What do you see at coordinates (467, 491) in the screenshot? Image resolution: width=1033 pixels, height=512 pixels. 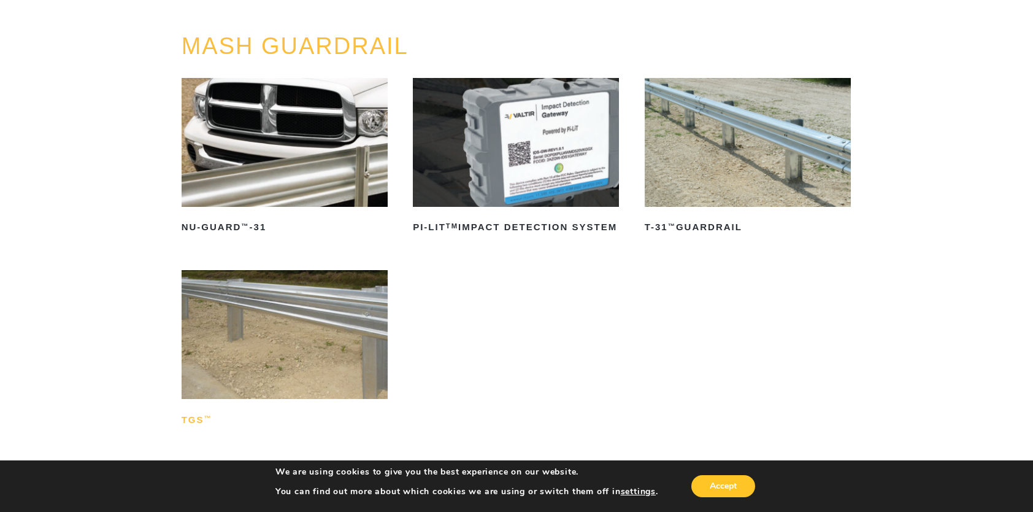 I see `p: You can find out more about which cookies we are using or switch them off in .` at bounding box center [467, 491].